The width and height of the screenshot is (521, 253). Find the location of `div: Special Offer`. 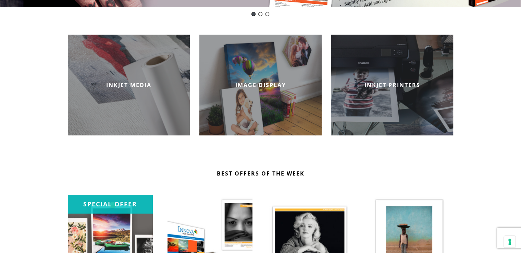

div: Special Offer is located at coordinates (110, 204).